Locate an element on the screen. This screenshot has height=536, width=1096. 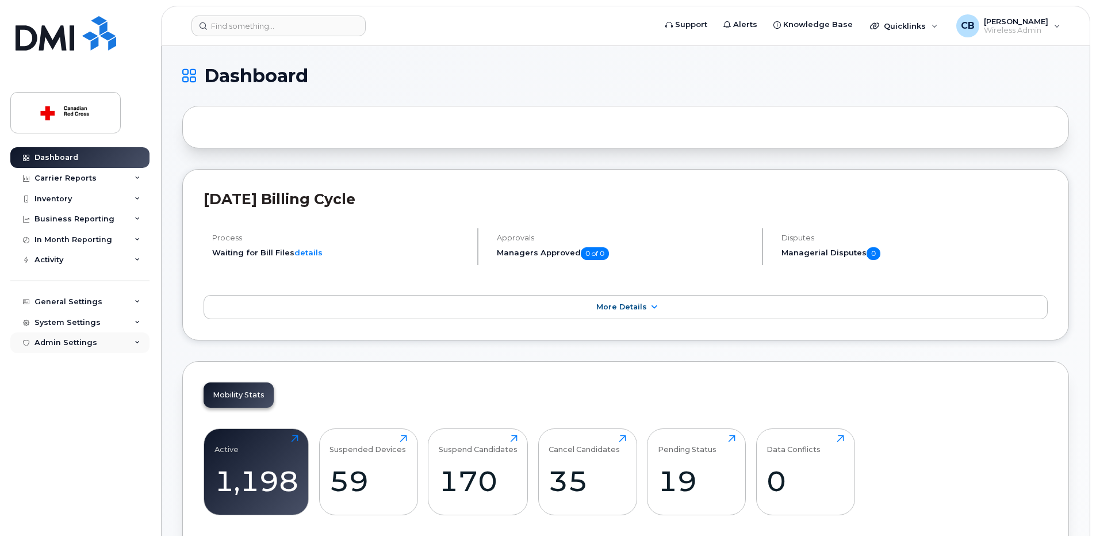
span: 0 is located at coordinates (874, 254).